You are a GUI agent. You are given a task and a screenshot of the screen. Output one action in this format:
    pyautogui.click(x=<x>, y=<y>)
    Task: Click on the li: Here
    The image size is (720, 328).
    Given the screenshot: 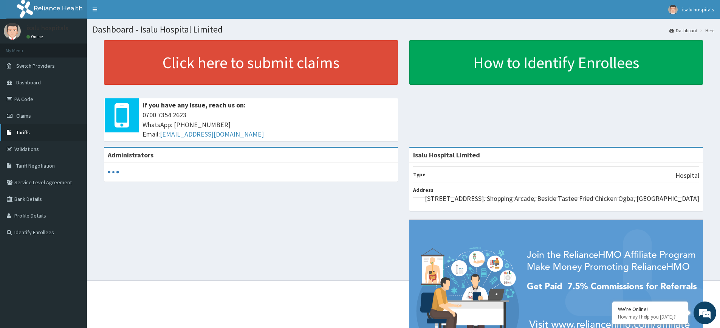 What is the action you would take?
    pyautogui.click(x=706, y=30)
    